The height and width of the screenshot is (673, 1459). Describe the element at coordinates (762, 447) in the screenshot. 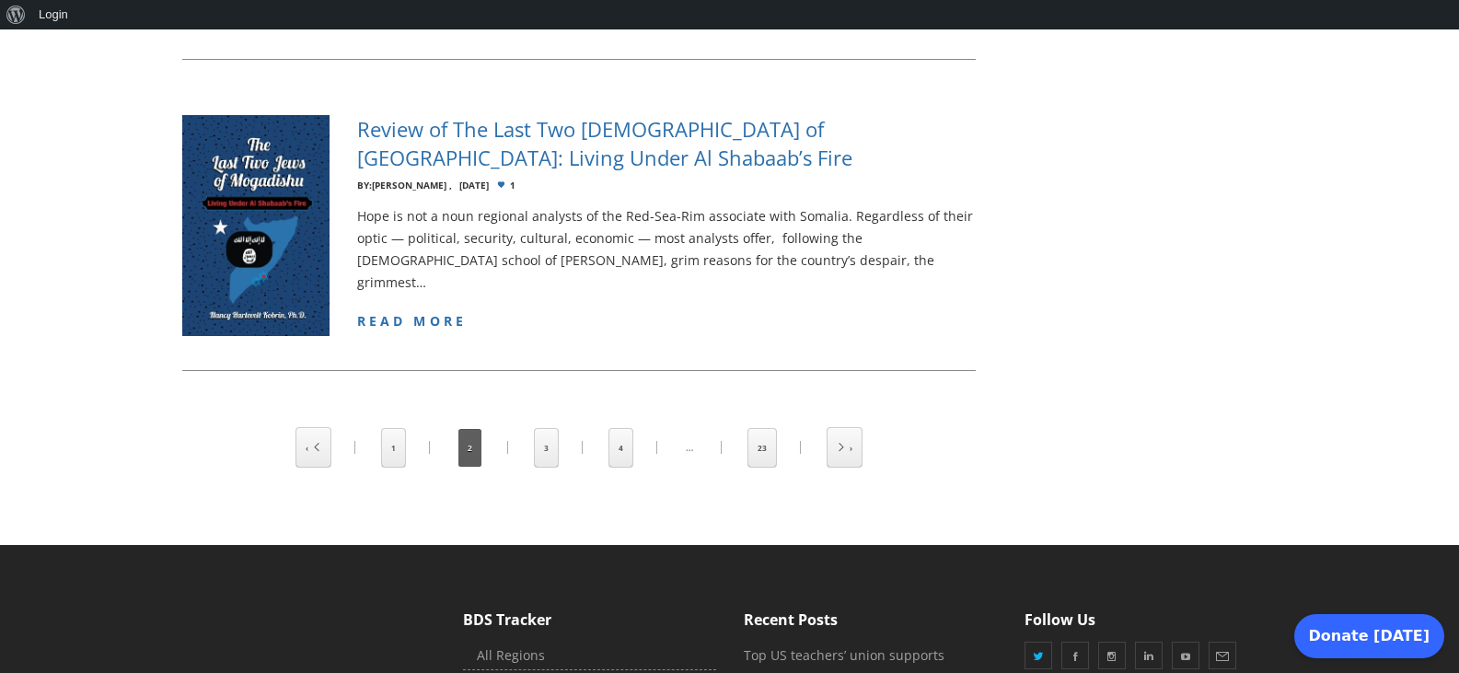

I see `a: 23` at that location.